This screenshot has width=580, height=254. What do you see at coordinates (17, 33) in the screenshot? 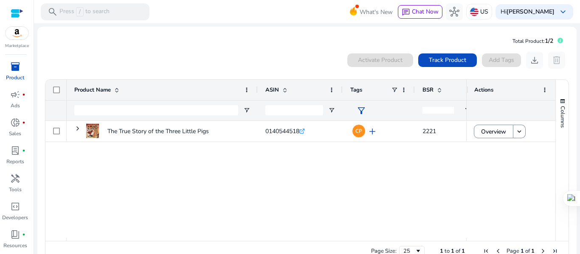
I see `img: amazon.svg` at bounding box center [17, 33].